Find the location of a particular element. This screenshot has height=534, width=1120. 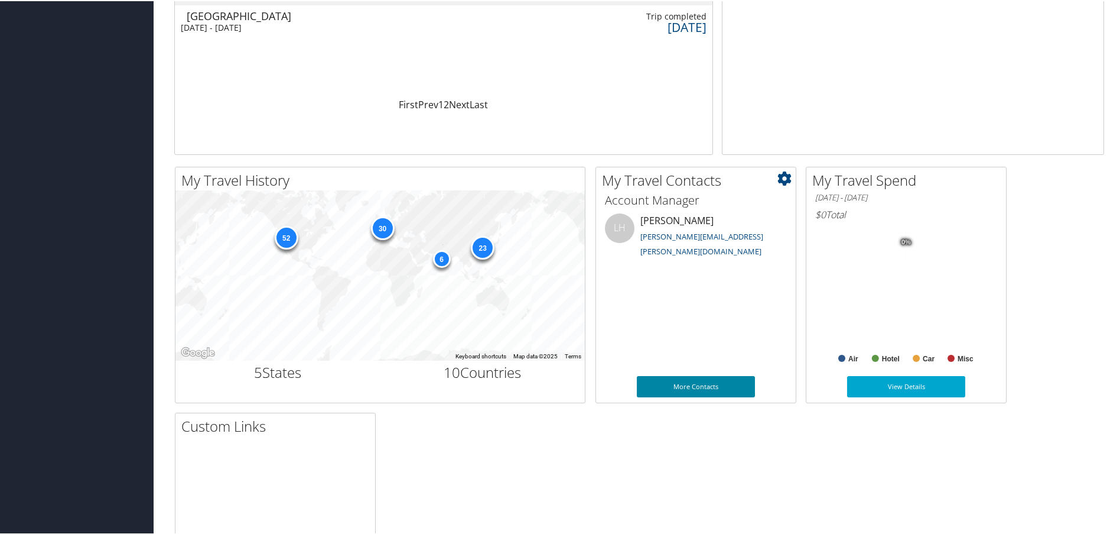

tspan: 0% is located at coordinates (907, 241).